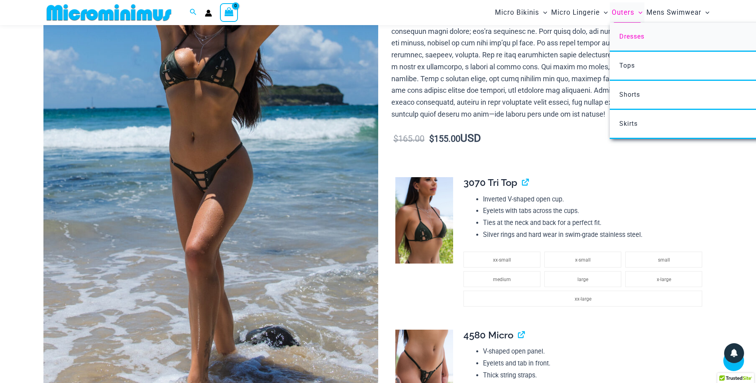 The image size is (756, 383). I want to click on span: Micro Bikinis, so click(517, 12).